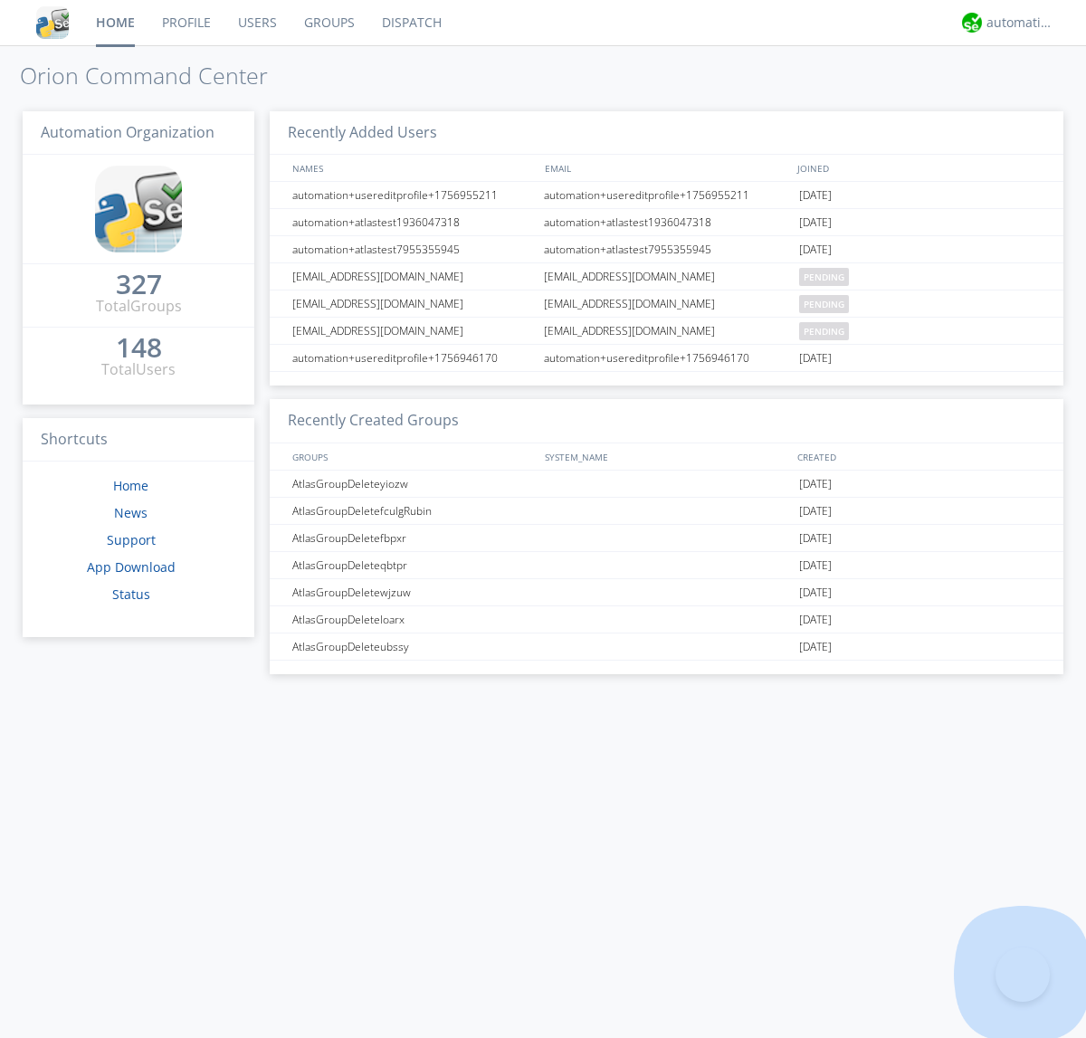  Describe the element at coordinates (666, 133) in the screenshot. I see `h3: Recently Added Users` at that location.